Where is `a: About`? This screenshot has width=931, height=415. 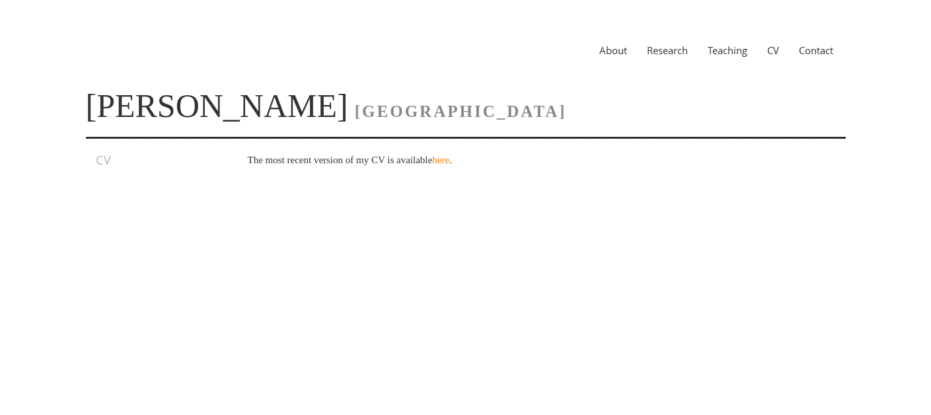
a: About is located at coordinates (613, 50).